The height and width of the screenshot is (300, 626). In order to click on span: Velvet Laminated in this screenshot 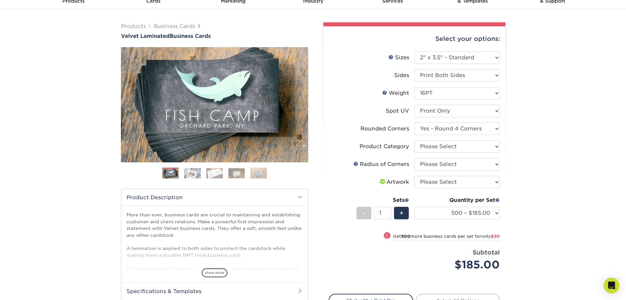, I will do `click(145, 36)`.